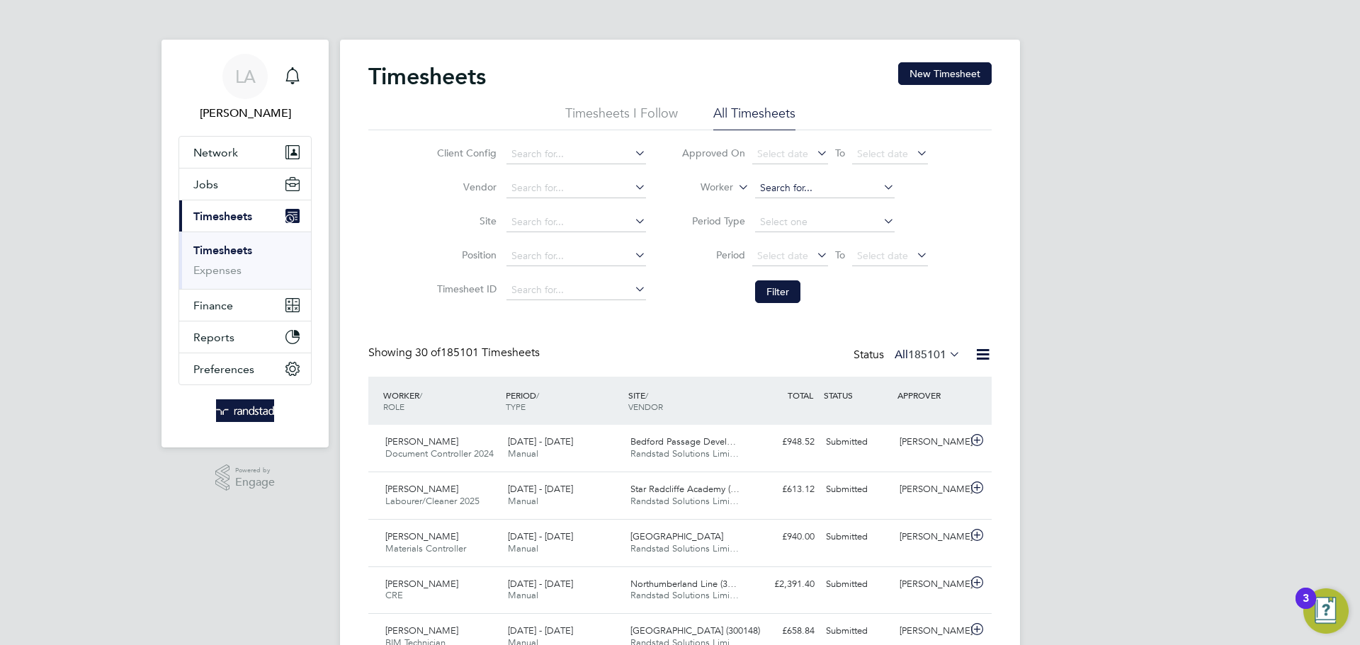 The width and height of the screenshot is (1360, 645). I want to click on nav: Main navigation, so click(245, 244).